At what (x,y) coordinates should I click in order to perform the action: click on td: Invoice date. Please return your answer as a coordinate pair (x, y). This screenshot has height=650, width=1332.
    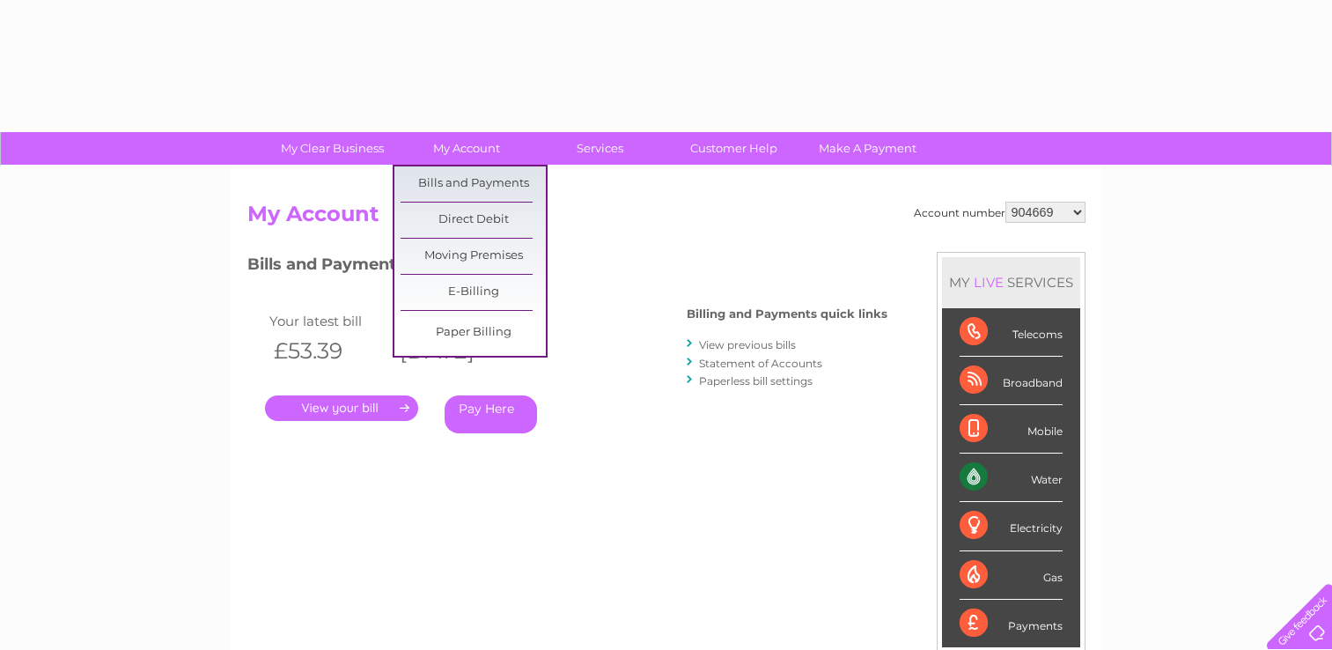
    Looking at the image, I should click on (454, 320).